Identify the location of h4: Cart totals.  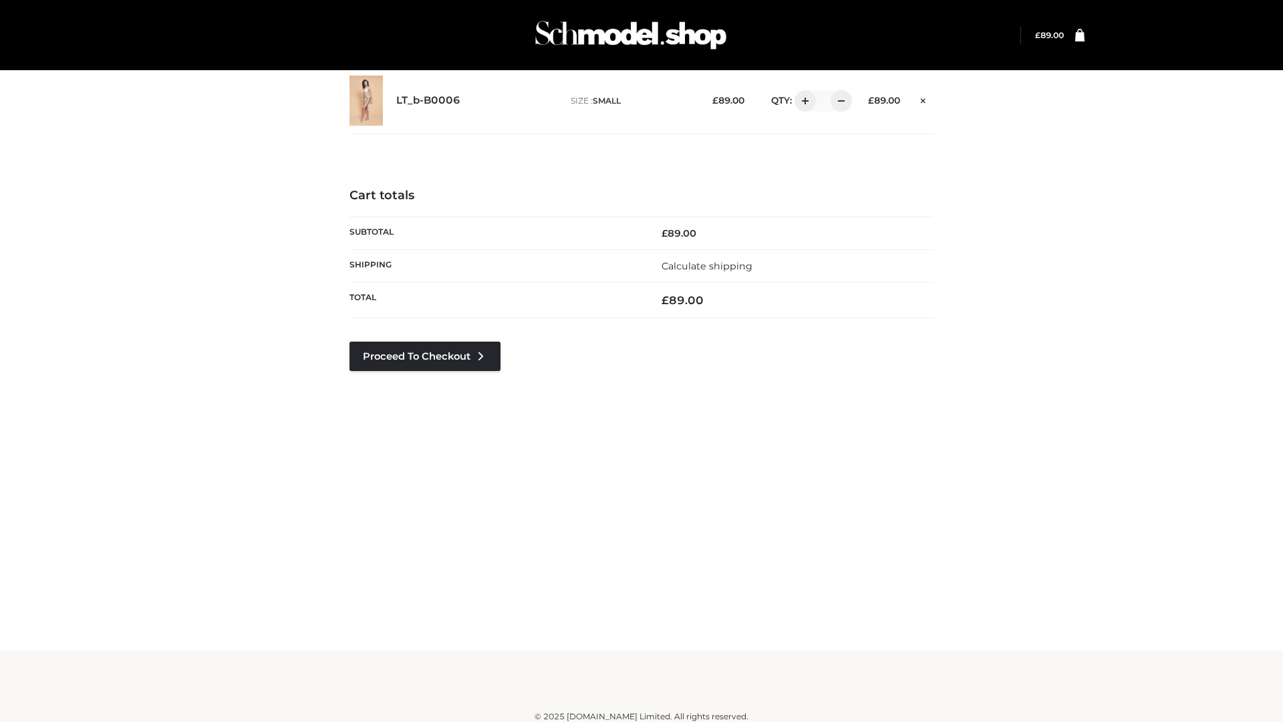
(641, 196).